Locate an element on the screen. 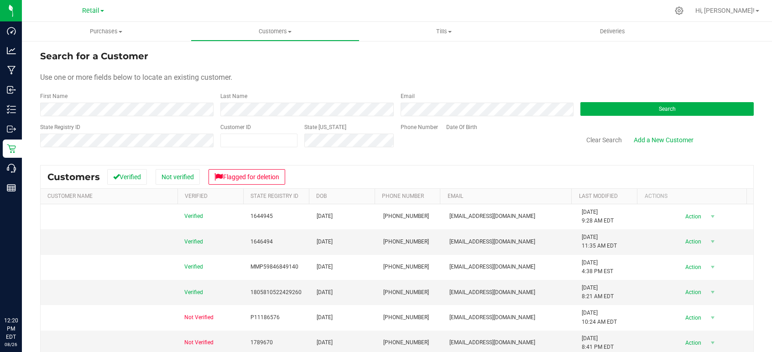 The image size is (772, 352). a: Email is located at coordinates (455, 196).